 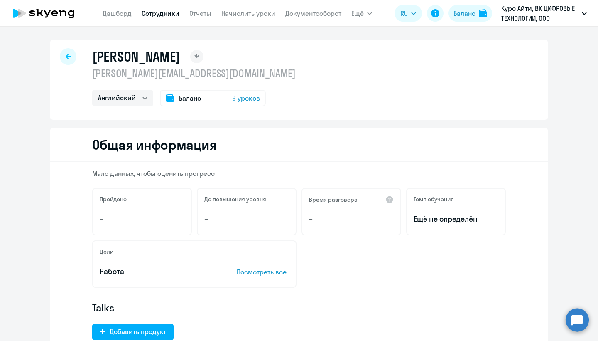 I want to click on span: 6 уроков, so click(x=246, y=98).